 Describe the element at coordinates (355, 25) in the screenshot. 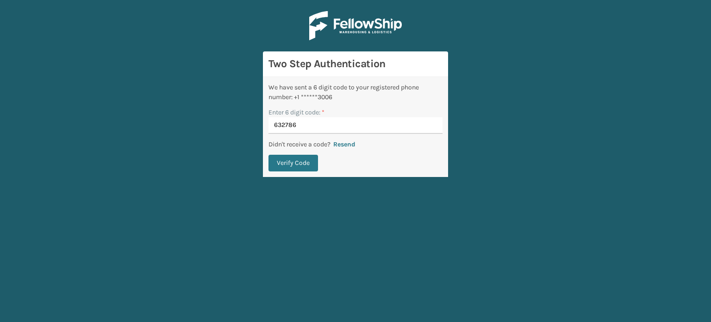

I see `img: Logo` at that location.